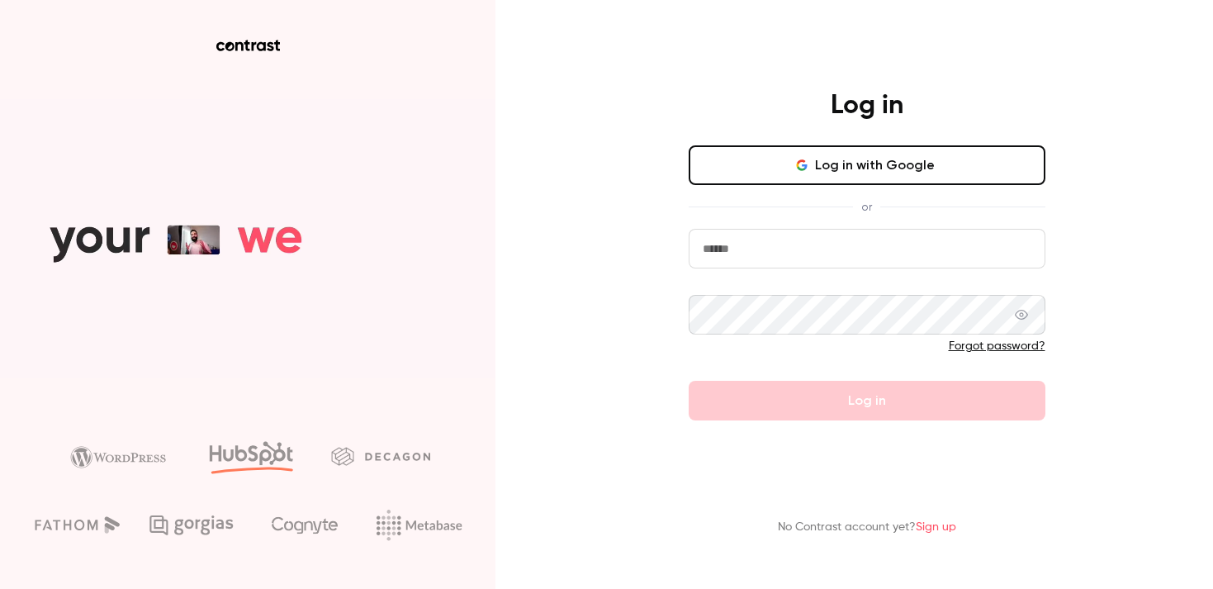  Describe the element at coordinates (997, 346) in the screenshot. I see `a: Forgot password?` at that location.